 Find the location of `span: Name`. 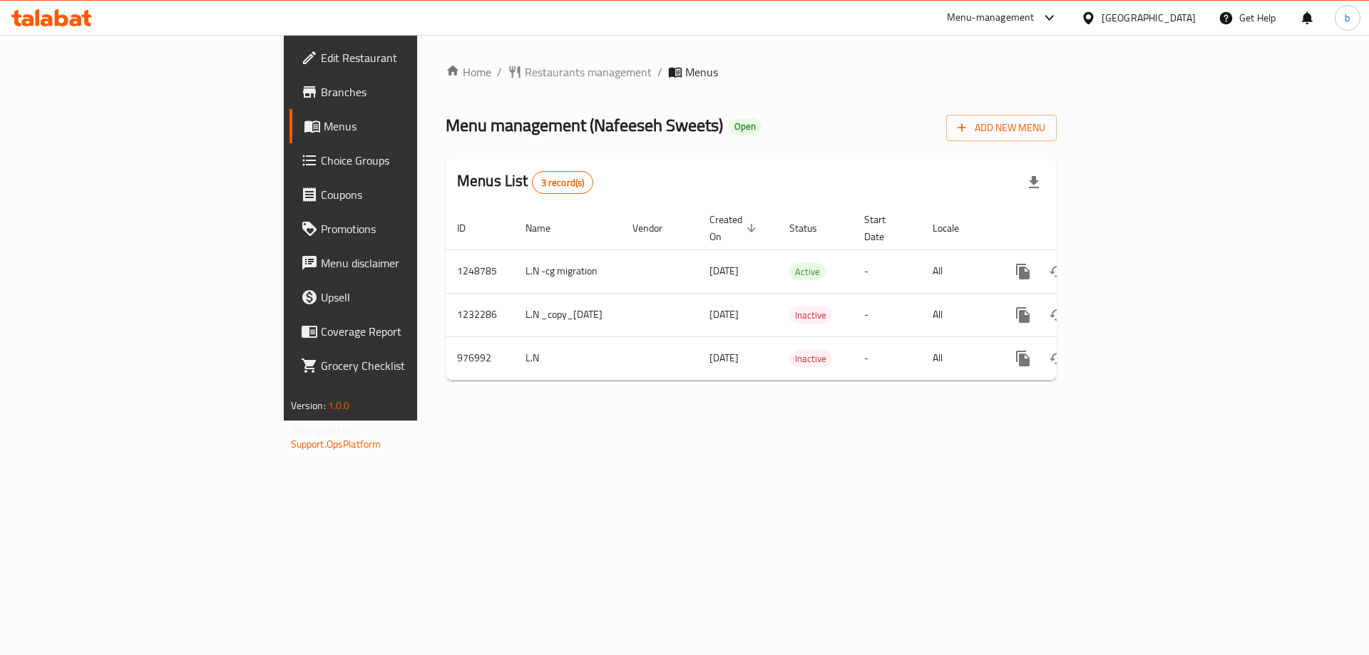

span: Name is located at coordinates (547, 228).